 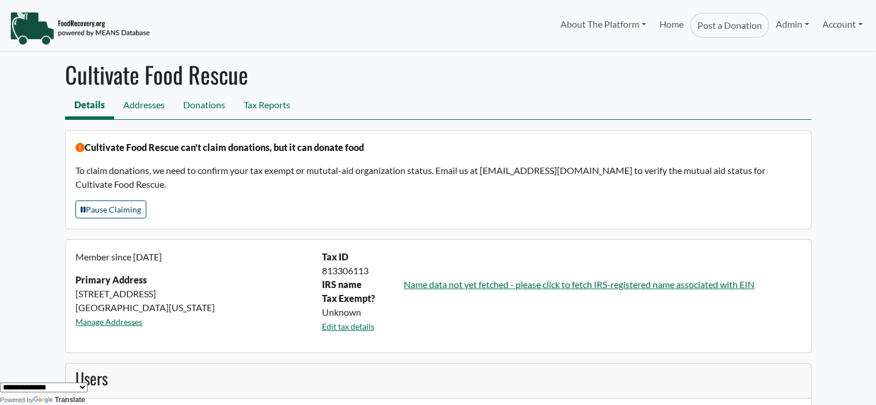 I want to click on div: 813306113, so click(x=561, y=271).